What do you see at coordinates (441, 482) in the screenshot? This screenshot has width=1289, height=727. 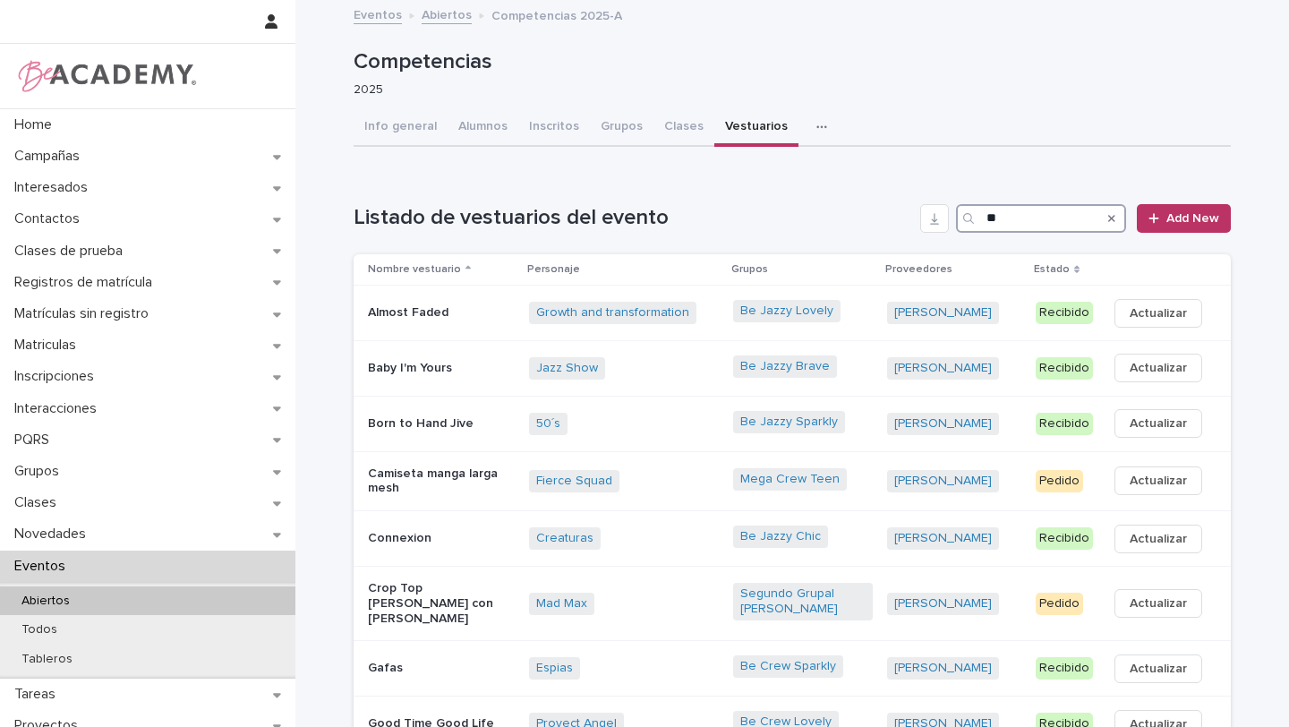 I see `p: Camiseta manga larga mesh` at bounding box center [441, 482].